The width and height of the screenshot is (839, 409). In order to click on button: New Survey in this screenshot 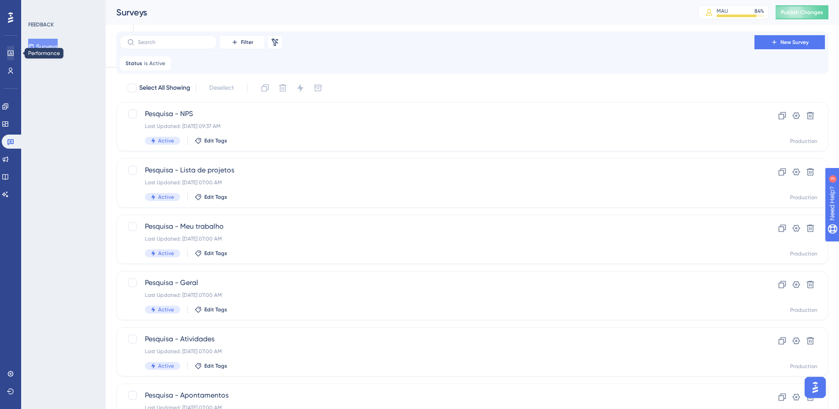, I will do `click(789, 42)`.